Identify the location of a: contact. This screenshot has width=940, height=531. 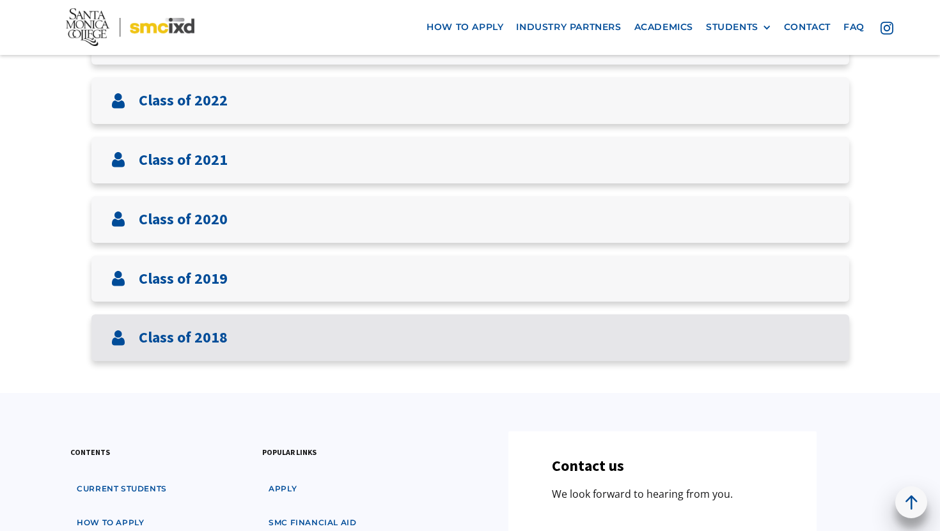
(807, 27).